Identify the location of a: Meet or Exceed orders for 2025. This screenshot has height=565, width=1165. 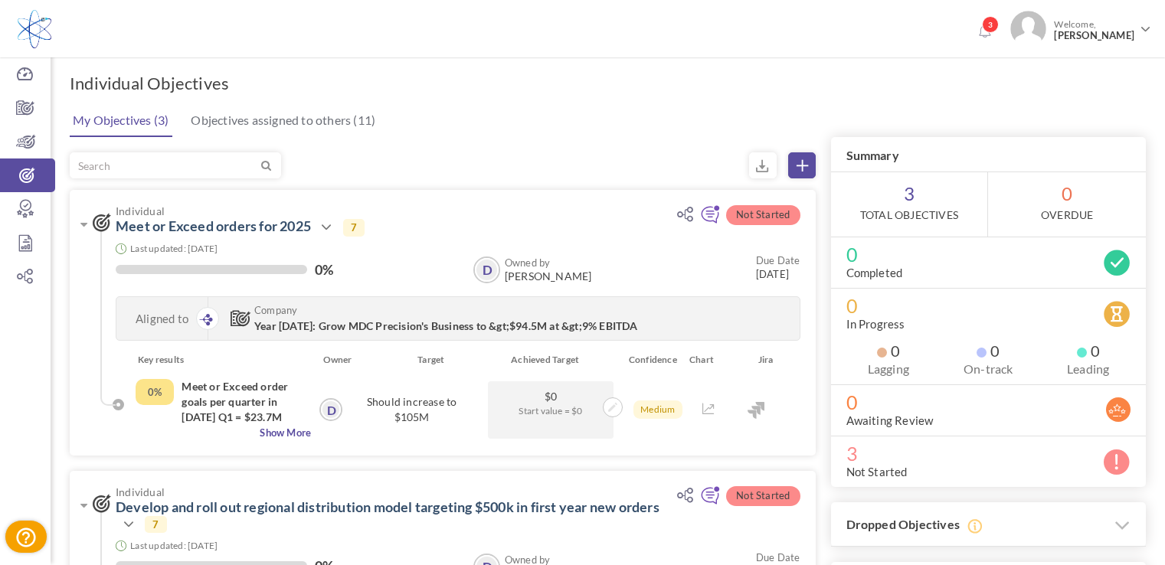
(213, 226).